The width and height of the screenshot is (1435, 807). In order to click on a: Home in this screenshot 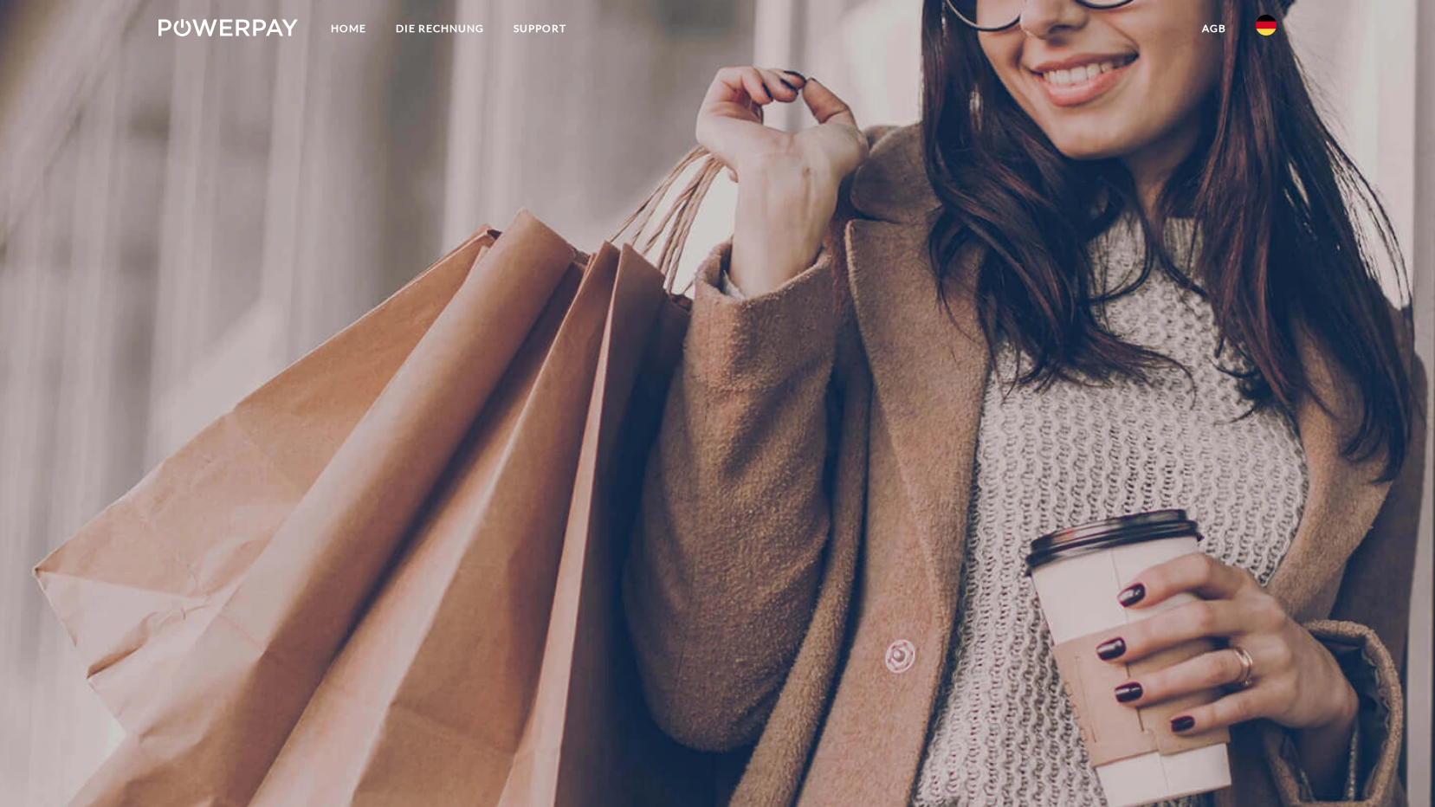, I will do `click(348, 29)`.